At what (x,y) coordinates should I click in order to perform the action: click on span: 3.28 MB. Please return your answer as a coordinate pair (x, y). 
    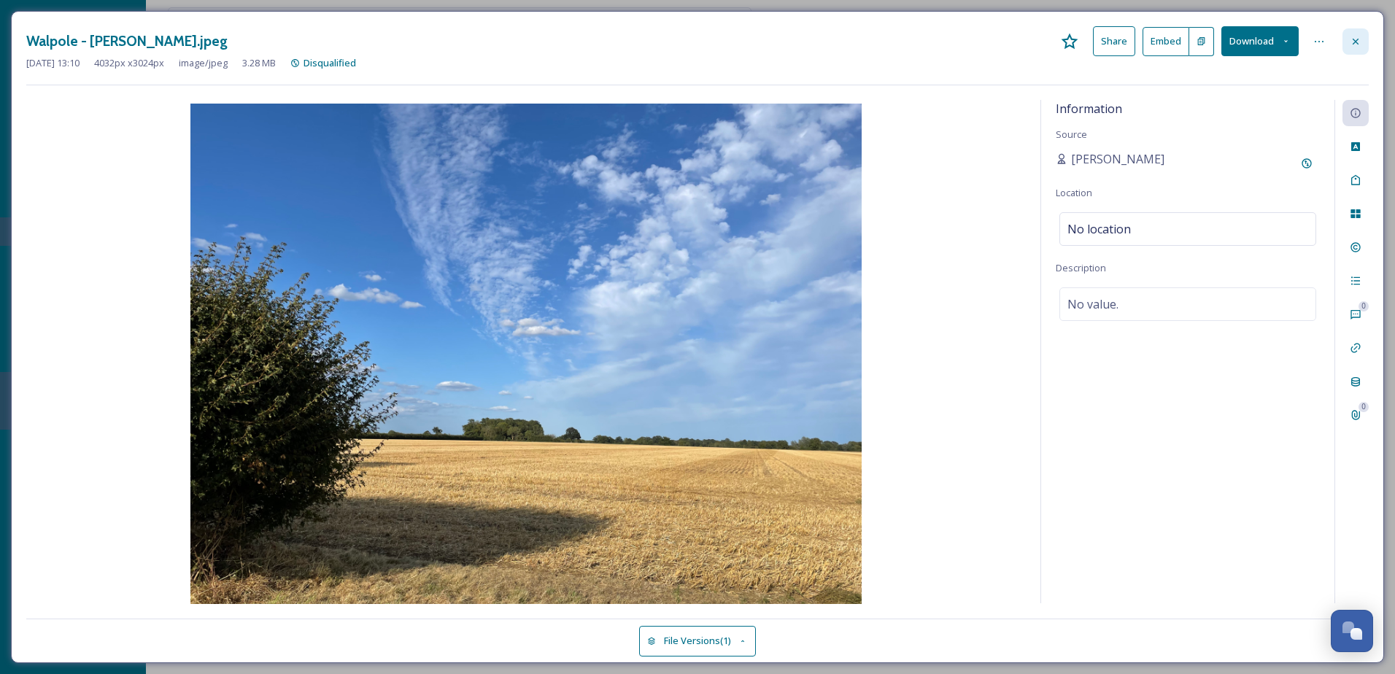
    Looking at the image, I should click on (259, 63).